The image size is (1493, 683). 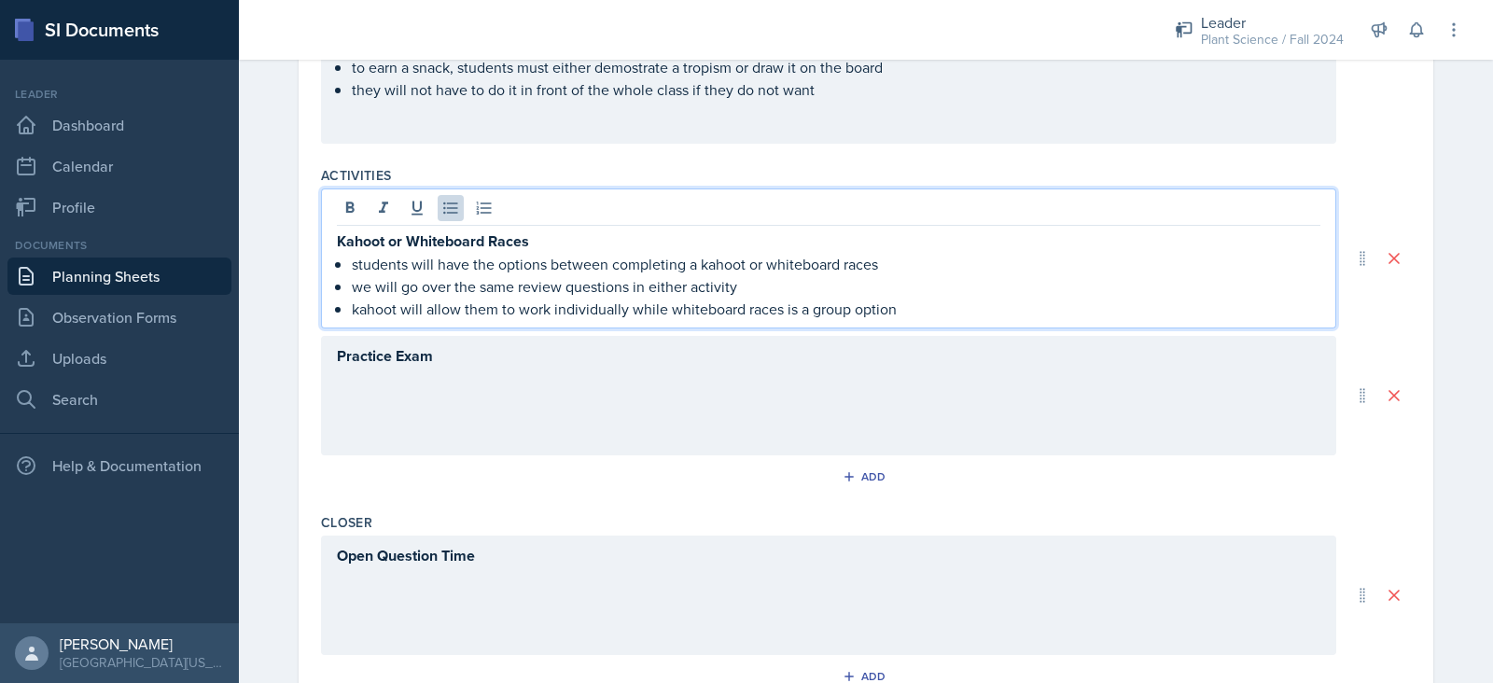 What do you see at coordinates (119, 317) in the screenshot?
I see `a: Observation Forms` at bounding box center [119, 317].